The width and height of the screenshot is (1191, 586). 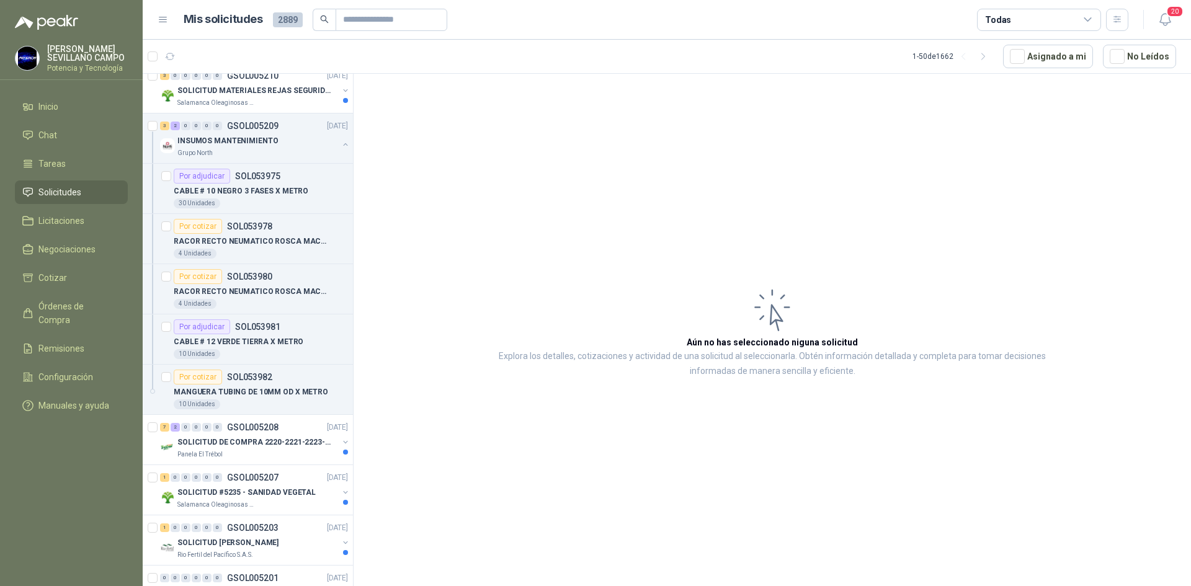 What do you see at coordinates (215, 555) in the screenshot?
I see `p: Rio Fertil del Pacífico S.A.S.` at bounding box center [215, 555].